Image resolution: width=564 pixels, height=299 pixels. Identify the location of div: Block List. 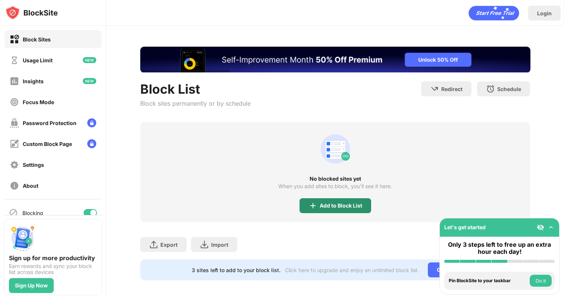
(196, 89).